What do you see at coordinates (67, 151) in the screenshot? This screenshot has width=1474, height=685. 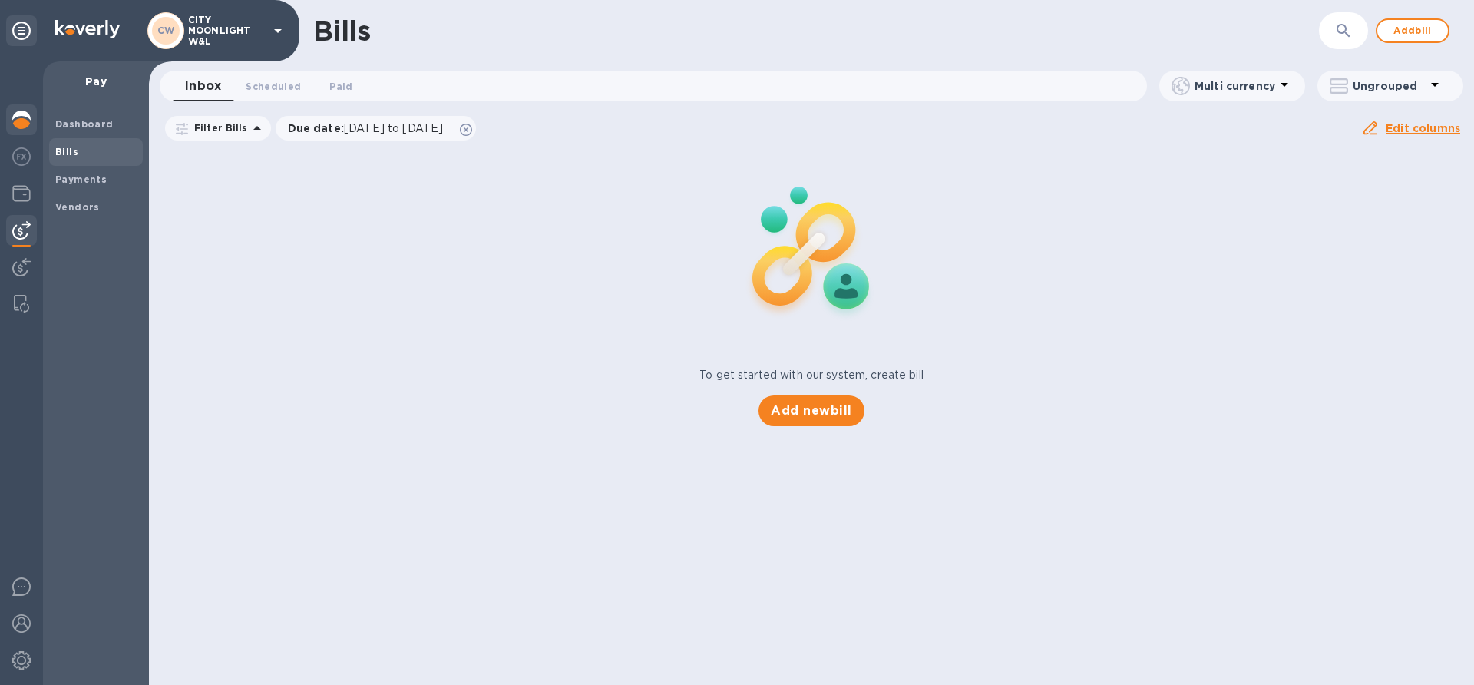 I see `b: Bills` at bounding box center [67, 151].